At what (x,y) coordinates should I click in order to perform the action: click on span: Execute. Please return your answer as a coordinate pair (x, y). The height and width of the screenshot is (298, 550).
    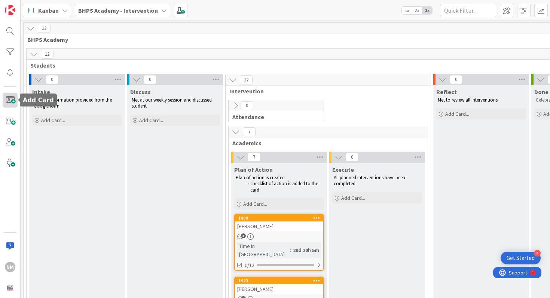
    Looking at the image, I should click on (343, 170).